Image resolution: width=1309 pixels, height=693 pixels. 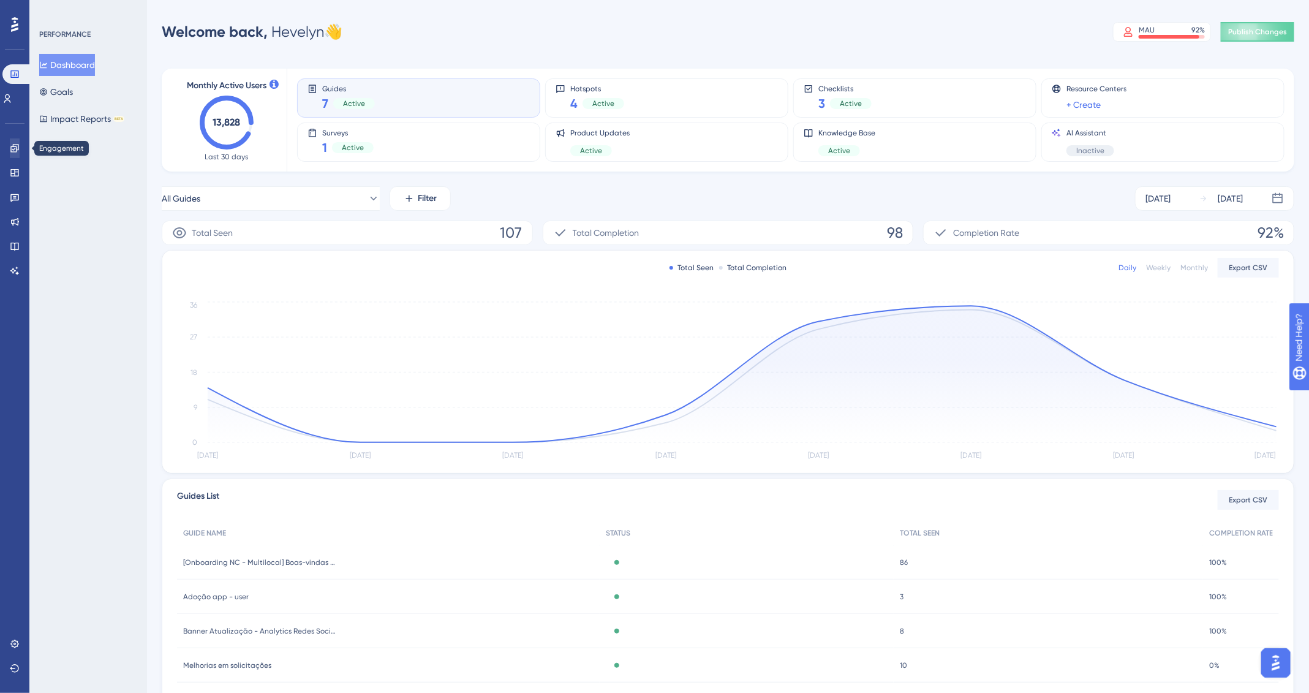 I want to click on div: 92 %, so click(x=1198, y=30).